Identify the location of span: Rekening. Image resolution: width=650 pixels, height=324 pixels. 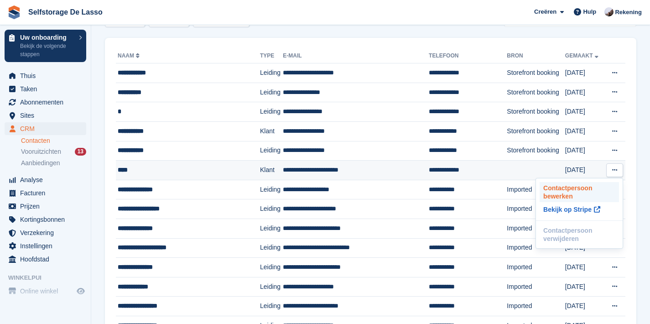
(628, 12).